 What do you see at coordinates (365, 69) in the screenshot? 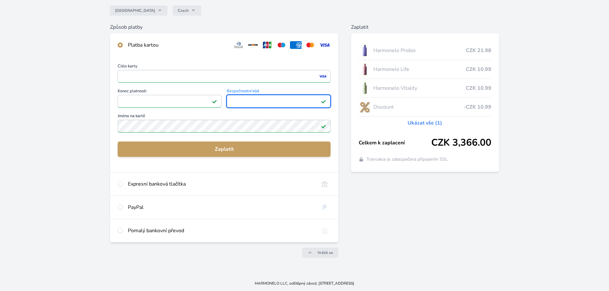
I see `img: CLEAN_LIFE_se_stinem_x-lo.jpg` at bounding box center [365, 69].